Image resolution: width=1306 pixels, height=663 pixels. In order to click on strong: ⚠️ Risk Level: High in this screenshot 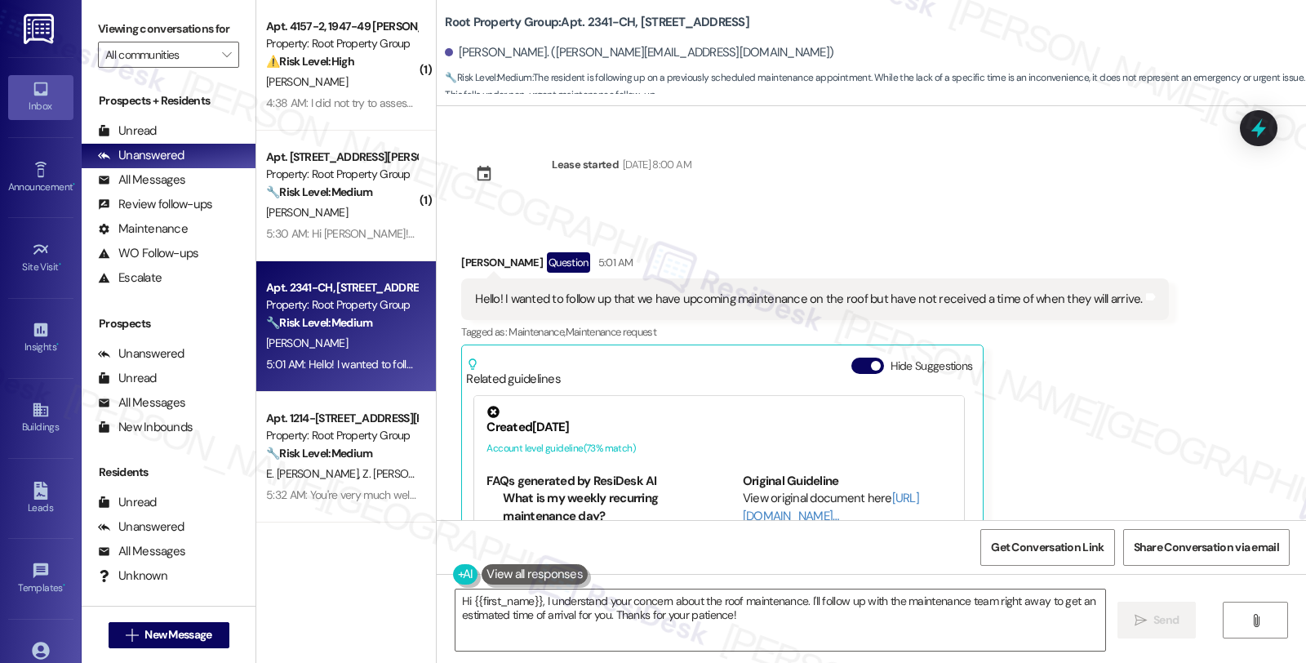, I will do `click(310, 61)`.